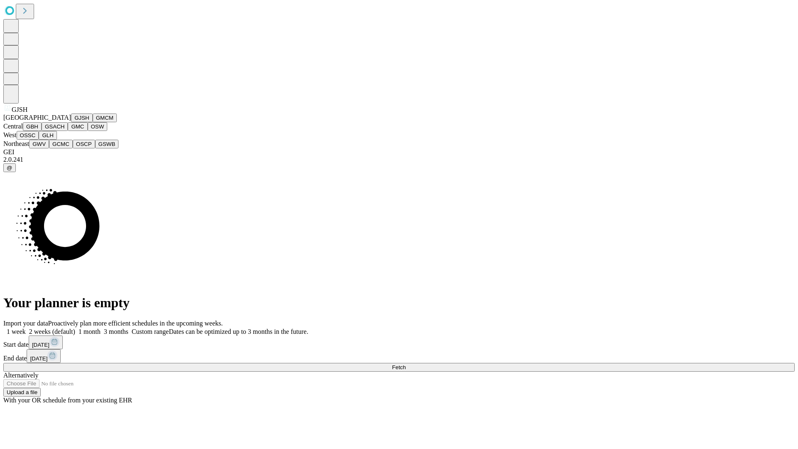 The image size is (798, 449). I want to click on span: West, so click(10, 135).